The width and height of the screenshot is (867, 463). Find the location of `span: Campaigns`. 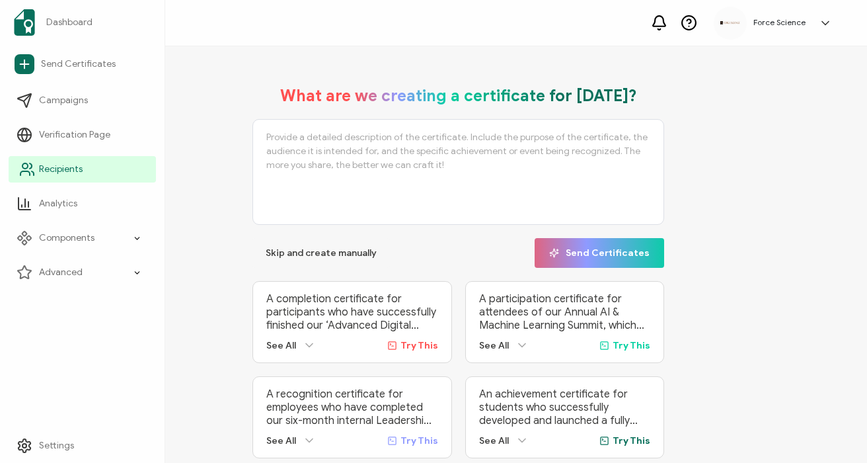

span: Campaigns is located at coordinates (63, 100).